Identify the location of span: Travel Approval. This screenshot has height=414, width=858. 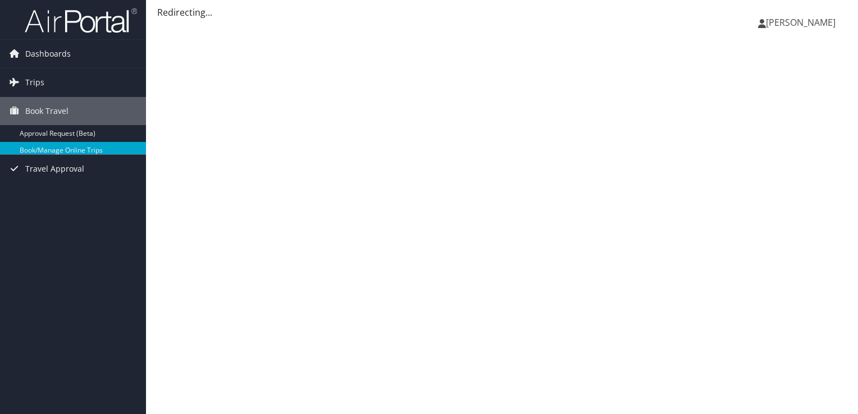
(54, 169).